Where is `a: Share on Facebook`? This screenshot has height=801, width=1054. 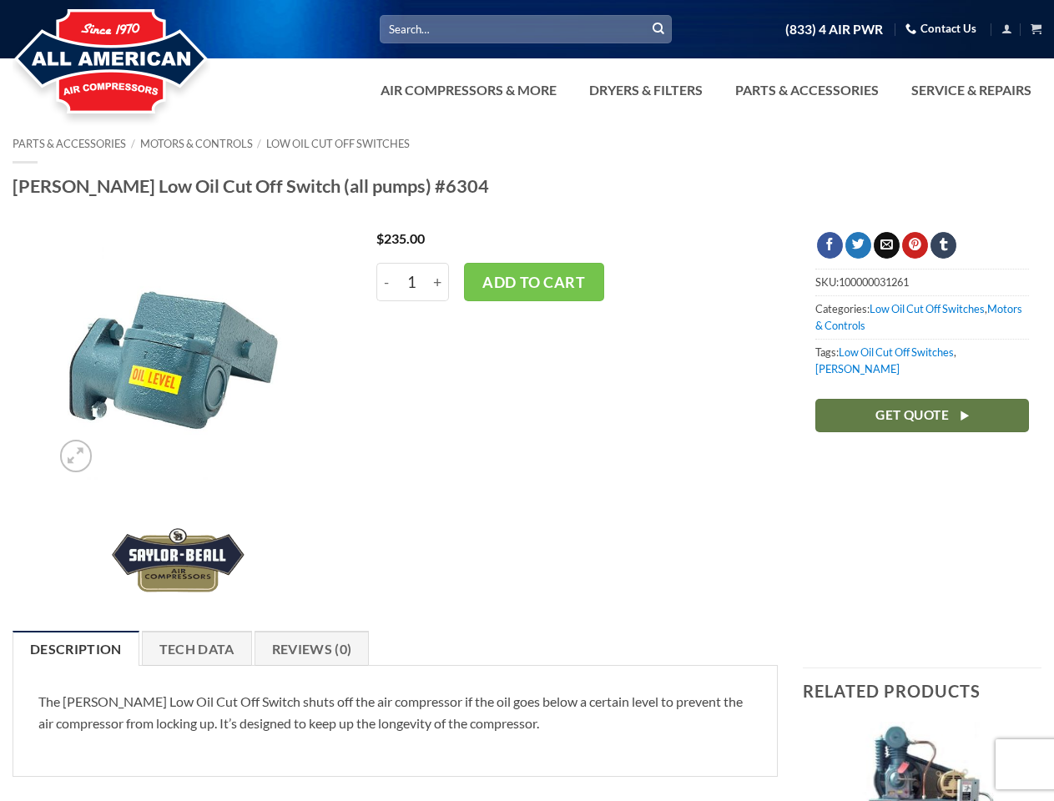 a: Share on Facebook is located at coordinates (830, 245).